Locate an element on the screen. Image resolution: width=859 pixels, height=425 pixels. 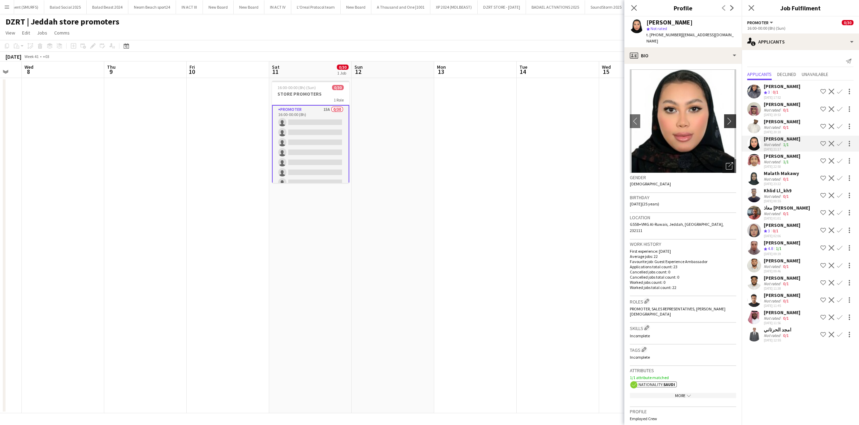
a: View is located at coordinates (10, 33).